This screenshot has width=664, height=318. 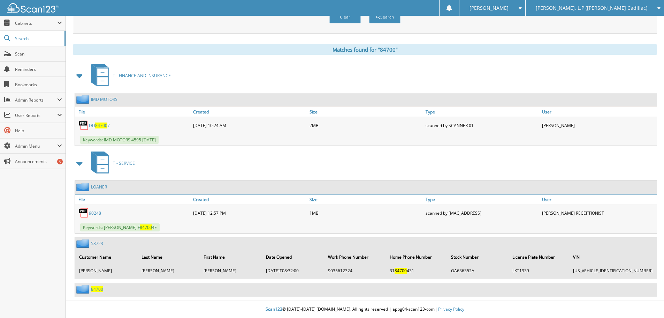 I want to click on div: 2MB, so click(x=366, y=125).